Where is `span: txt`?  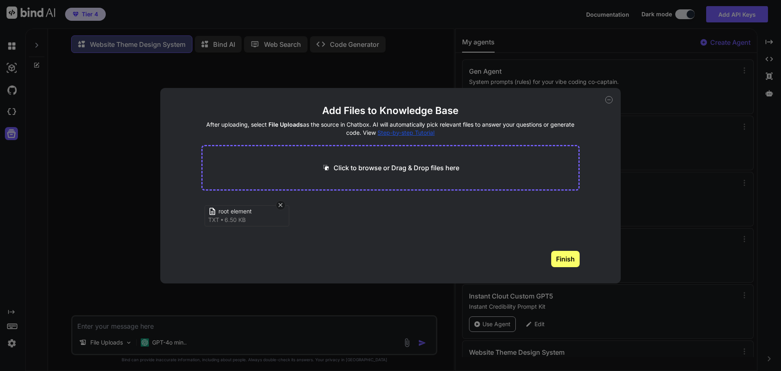
span: txt is located at coordinates (214, 220).